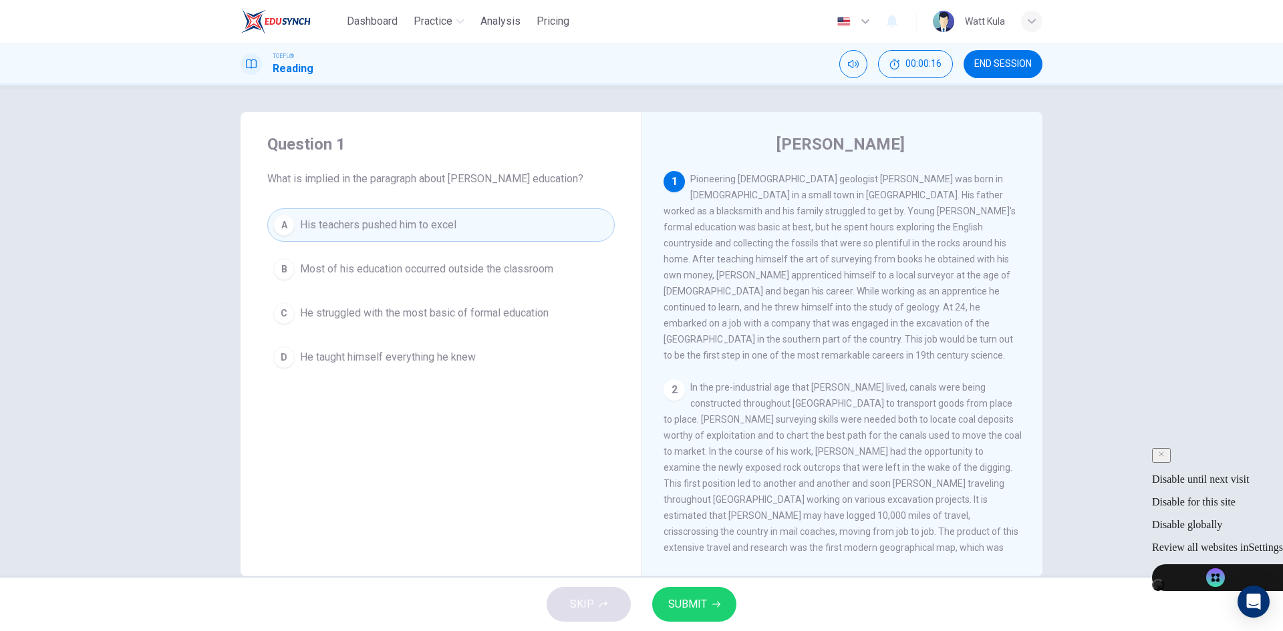 This screenshot has height=631, width=1283. Describe the element at coordinates (378, 225) in the screenshot. I see `span: His teachers pushed him to excel` at that location.